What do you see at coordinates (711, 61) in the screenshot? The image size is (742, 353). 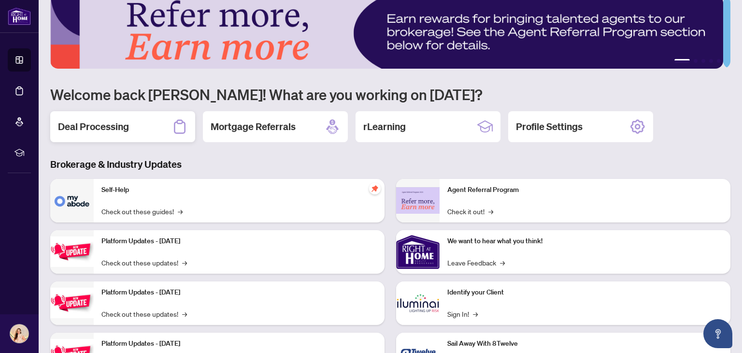 I see `button: 4` at bounding box center [711, 61].